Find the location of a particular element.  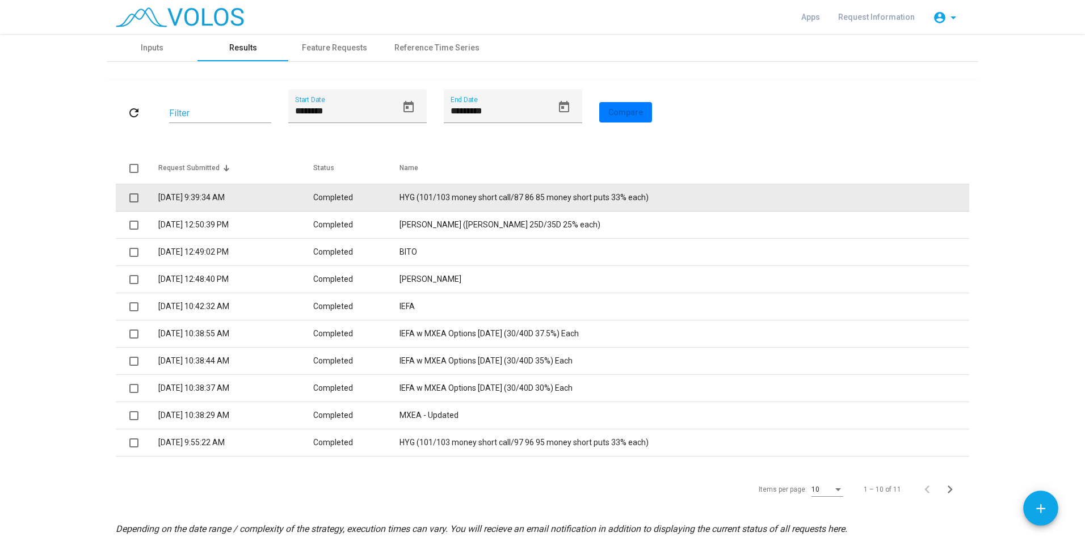

td: BITO is located at coordinates (684, 252).